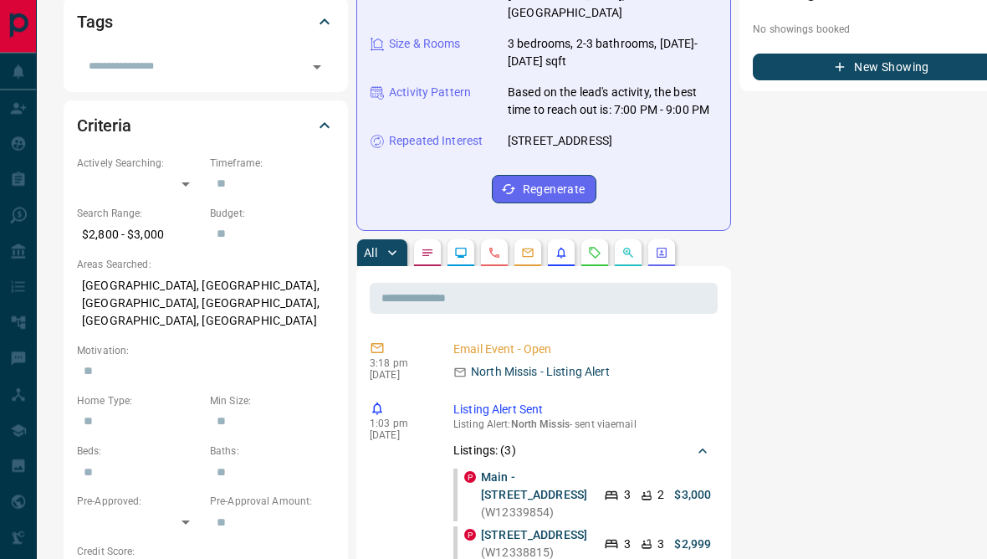 Image resolution: width=987 pixels, height=559 pixels. Describe the element at coordinates (139, 402) in the screenshot. I see `p: Home Type:` at that location.